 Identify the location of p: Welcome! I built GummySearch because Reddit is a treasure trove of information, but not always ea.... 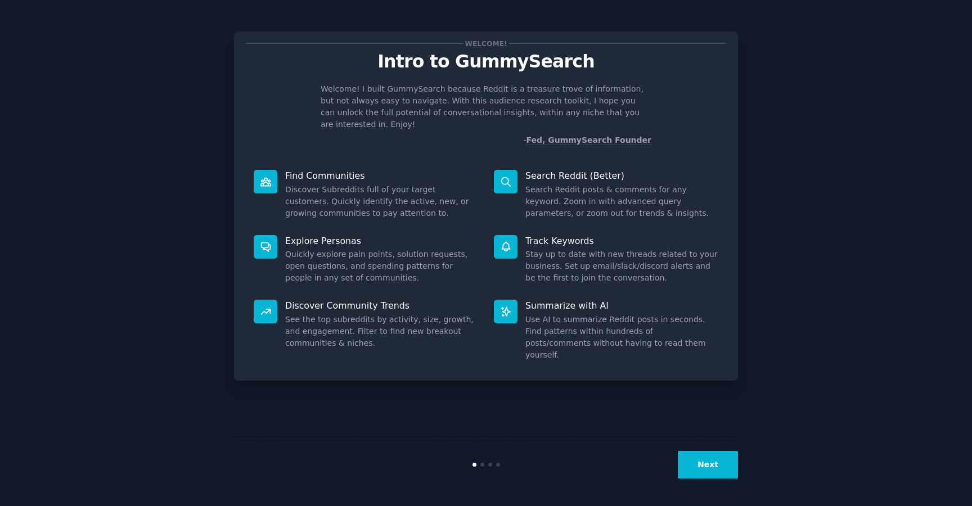
(486, 107).